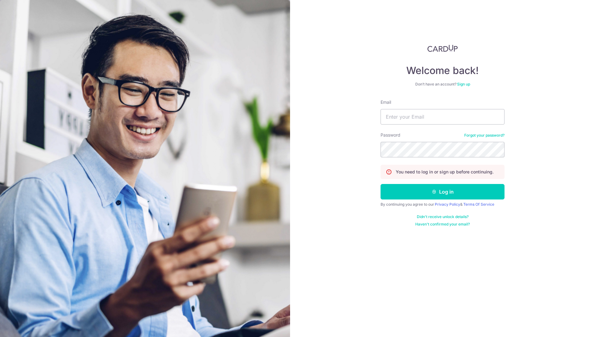  What do you see at coordinates (443, 225) in the screenshot?
I see `a: Haven't confirmed your email?` at bounding box center [443, 225].